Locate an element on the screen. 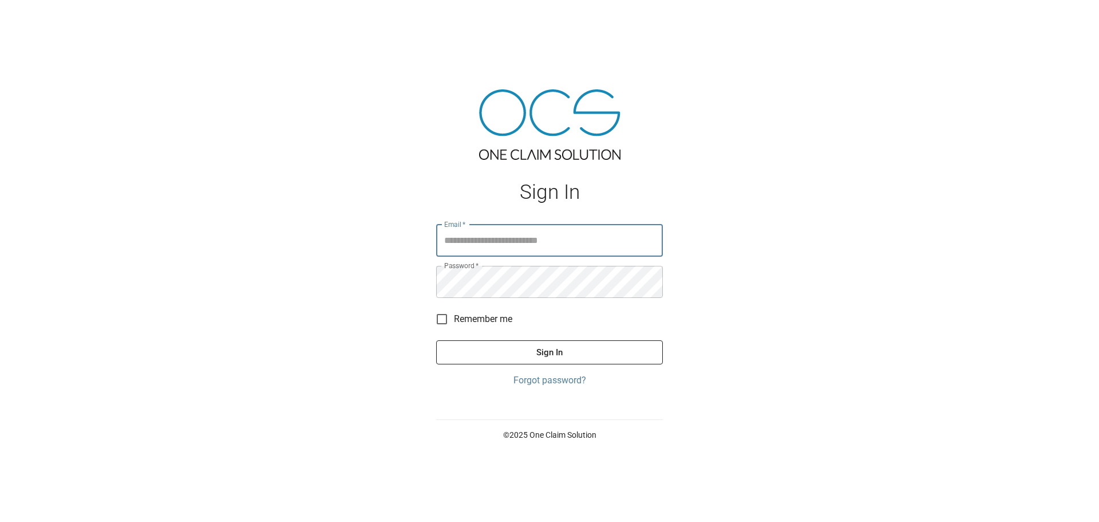 This screenshot has height=522, width=1099. label: Email is located at coordinates (455, 224).